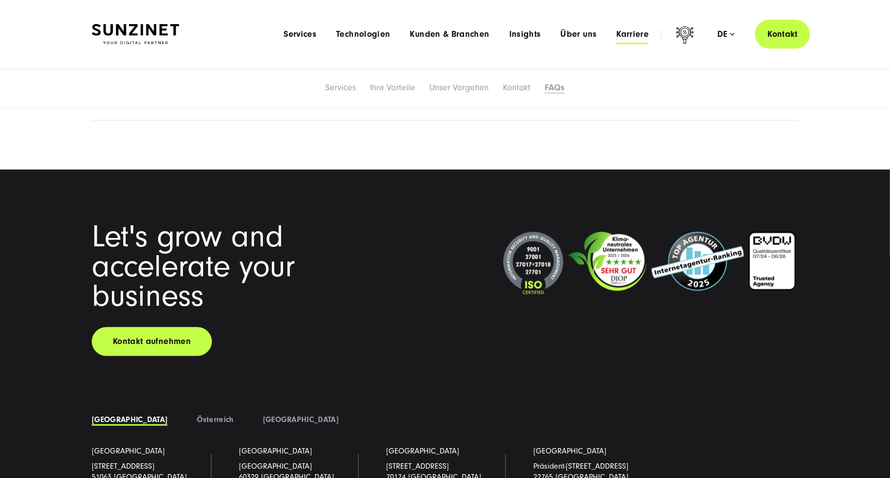  Describe the element at coordinates (579, 34) in the screenshot. I see `a: Über uns` at that location.